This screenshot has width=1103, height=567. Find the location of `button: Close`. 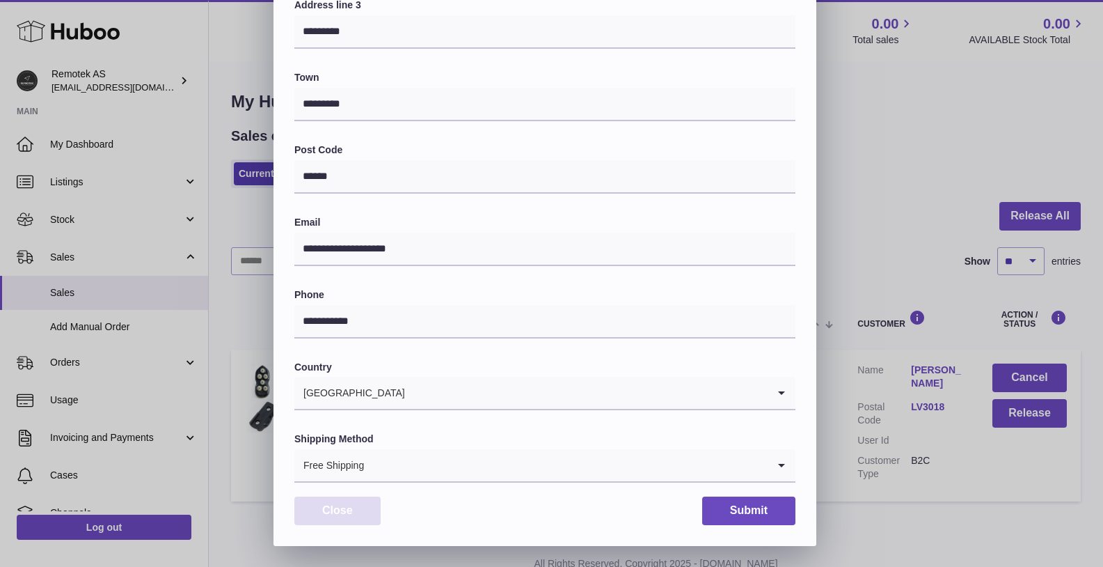

button: Close is located at coordinates (338, 510).